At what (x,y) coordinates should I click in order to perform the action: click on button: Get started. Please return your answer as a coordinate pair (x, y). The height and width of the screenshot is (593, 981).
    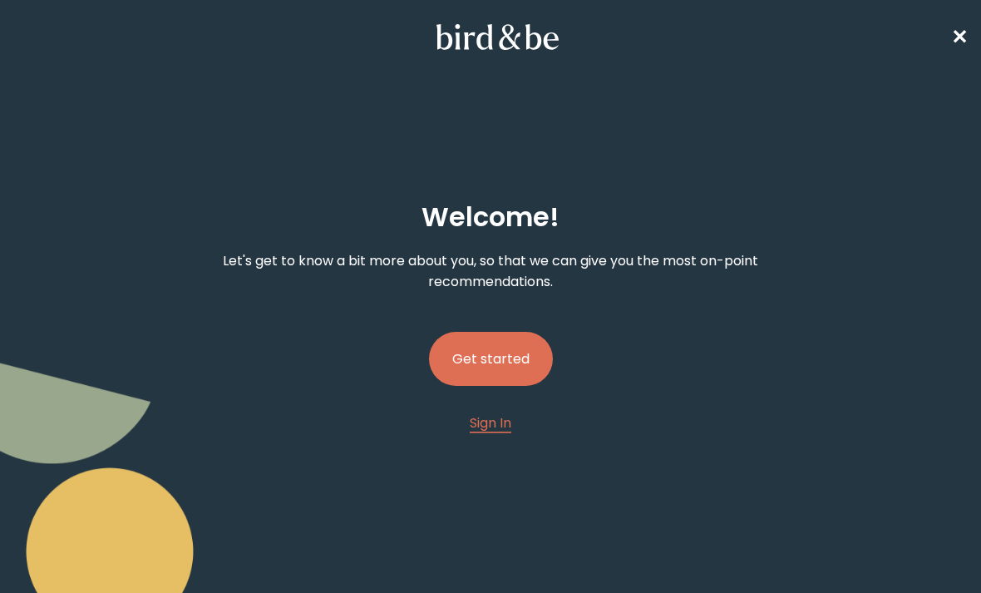
    Looking at the image, I should click on (491, 358).